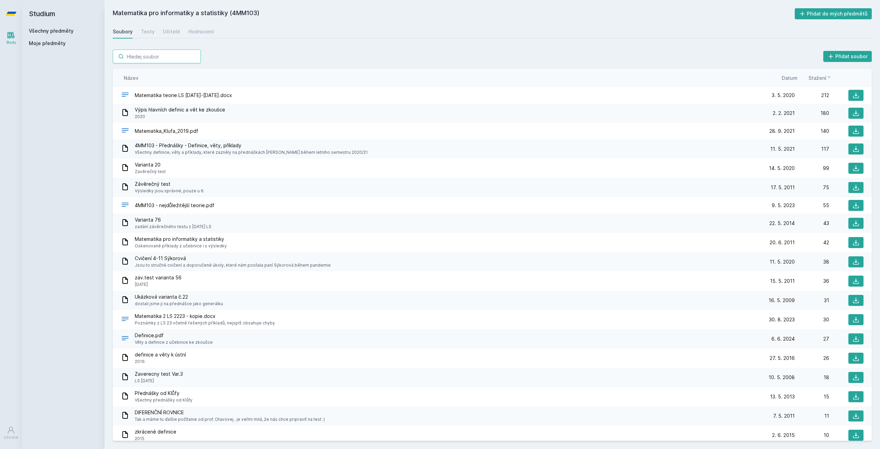 The image size is (880, 449). I want to click on div: 36, so click(812, 281).